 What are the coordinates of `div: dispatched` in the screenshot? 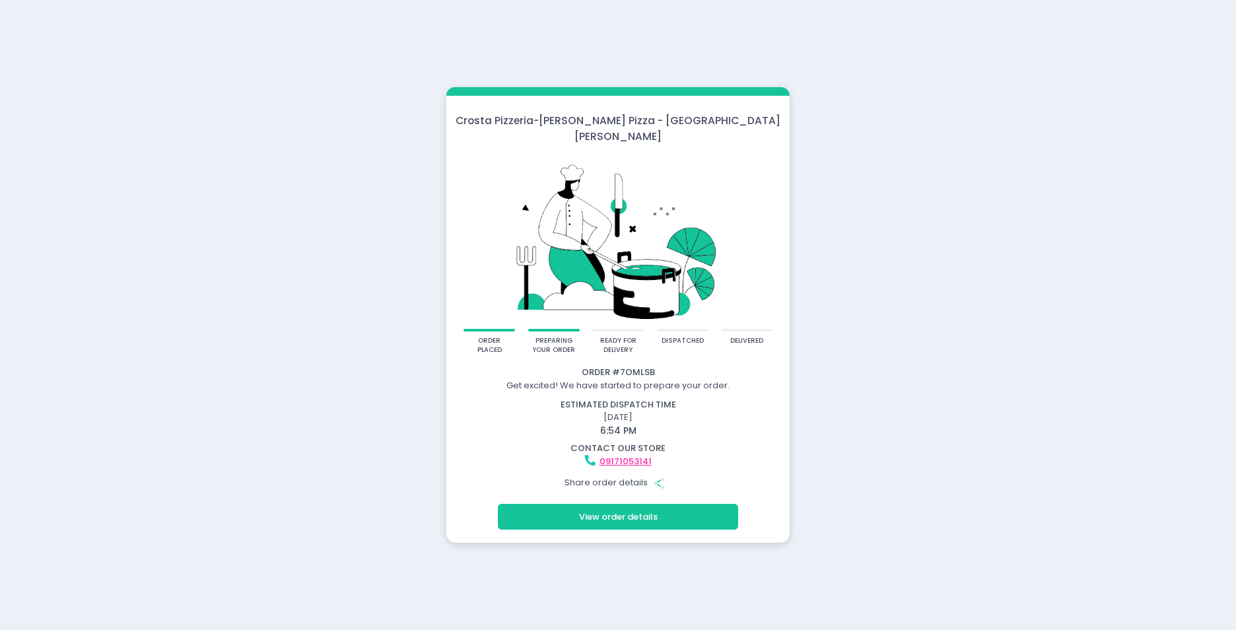 It's located at (683, 341).